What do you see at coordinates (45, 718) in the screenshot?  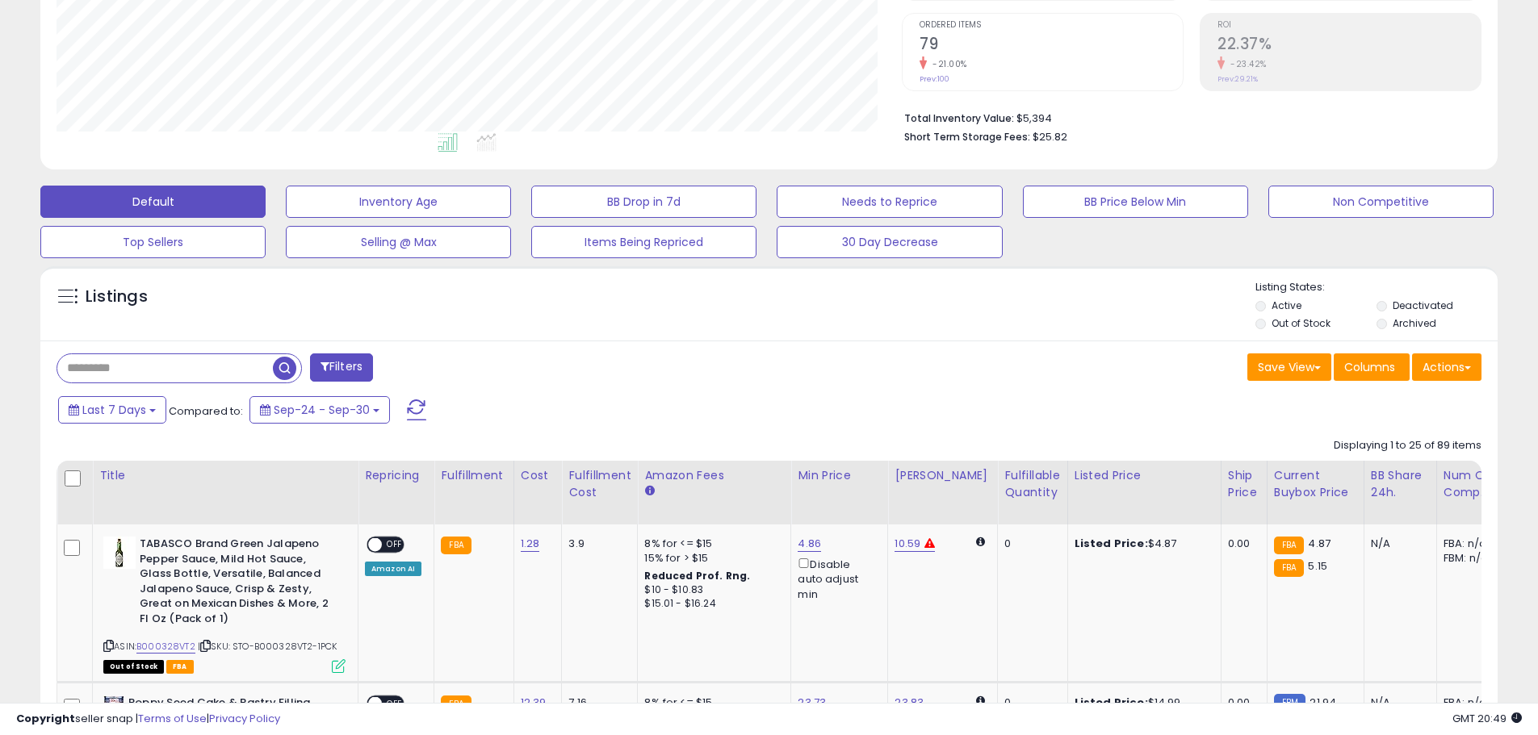 I see `strong: Copyright` at bounding box center [45, 718].